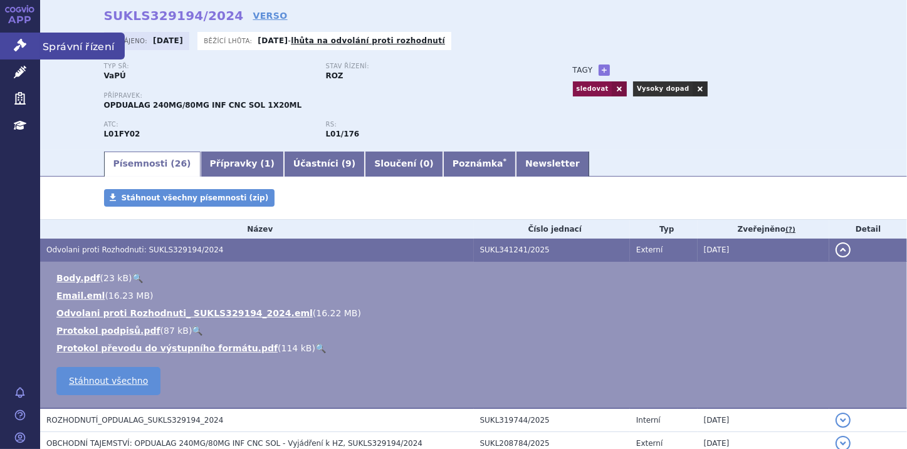  Describe the element at coordinates (209, 66) in the screenshot. I see `p: Typ SŘ:` at that location.